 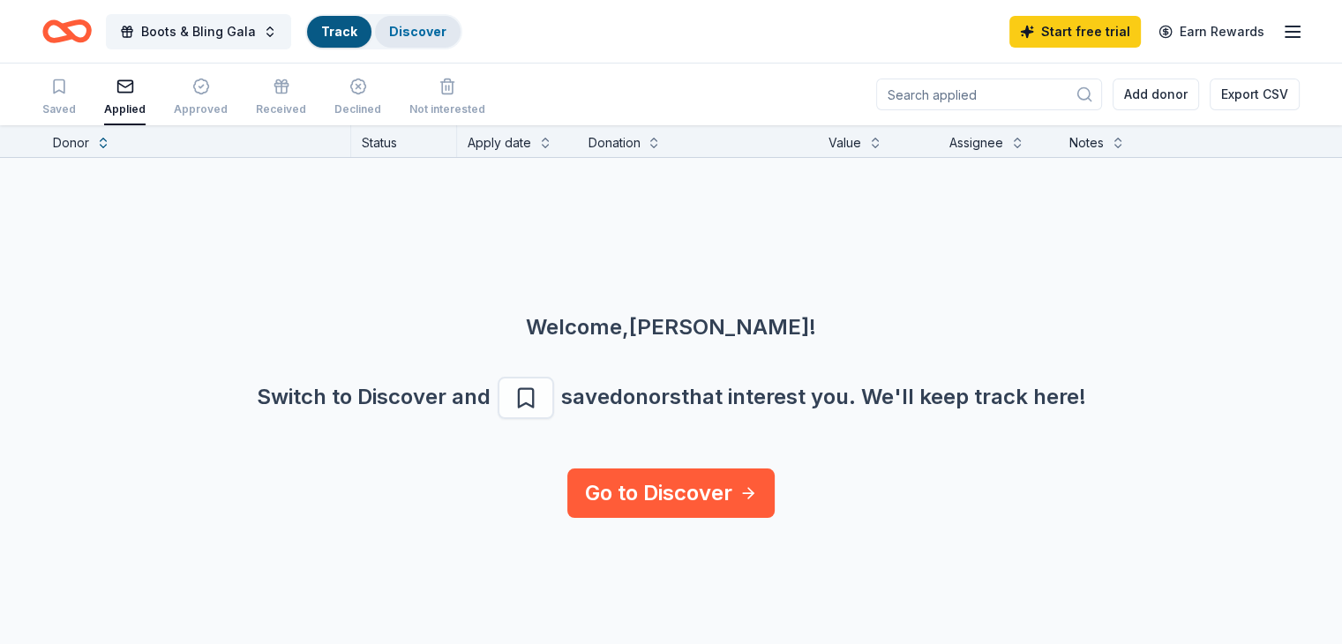 What do you see at coordinates (59, 98) in the screenshot?
I see `button: Saved` at bounding box center [59, 98].